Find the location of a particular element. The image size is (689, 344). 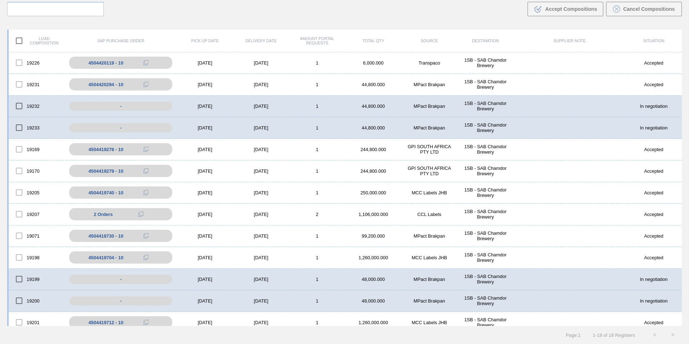

div: 19232 is located at coordinates (37, 106).